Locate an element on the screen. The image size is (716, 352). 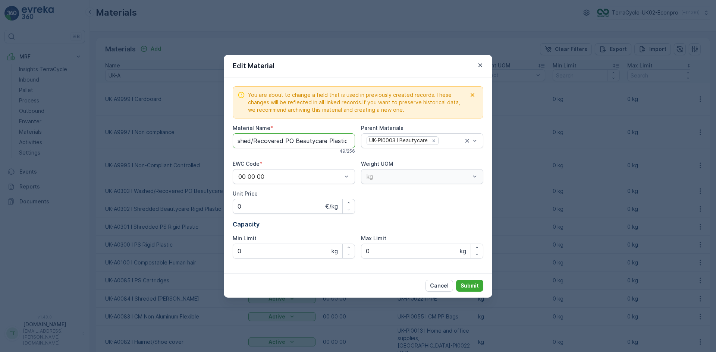
p: 49 / 256 is located at coordinates (347, 151).